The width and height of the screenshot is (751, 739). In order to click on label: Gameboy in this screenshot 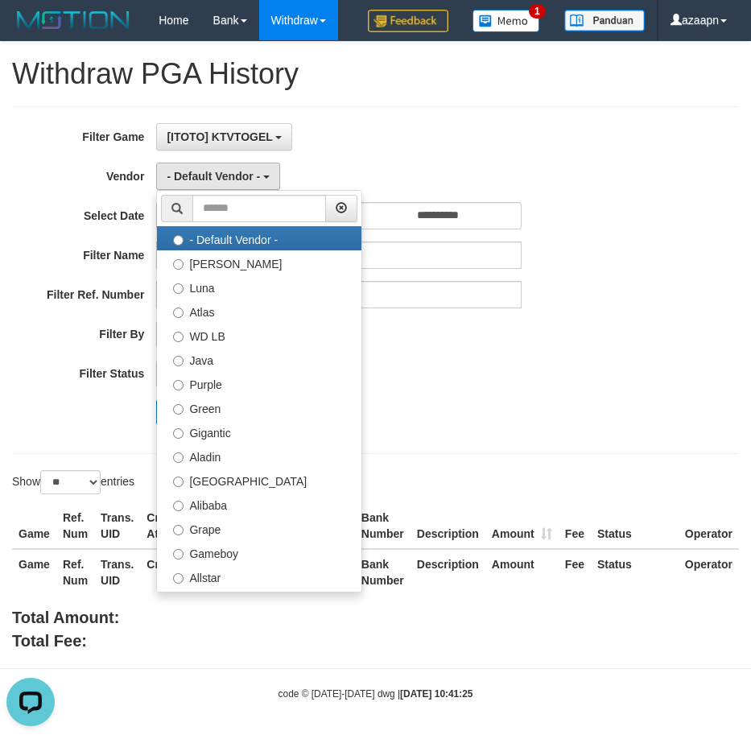, I will do `click(259, 552)`.